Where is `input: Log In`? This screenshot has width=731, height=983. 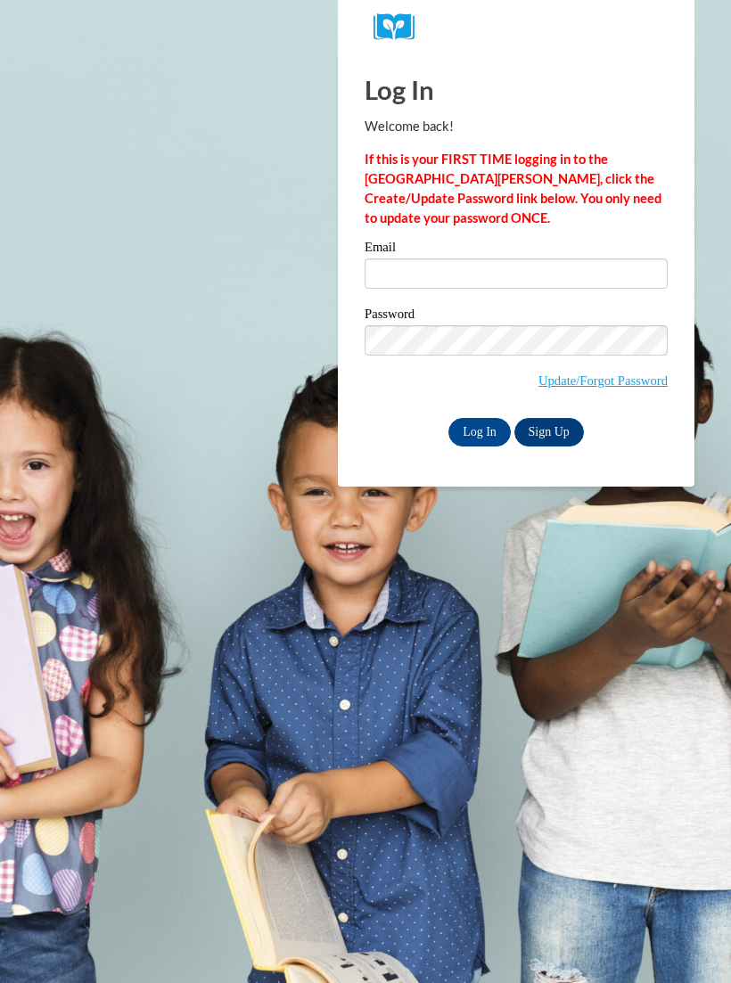
input: Log In is located at coordinates (479, 432).